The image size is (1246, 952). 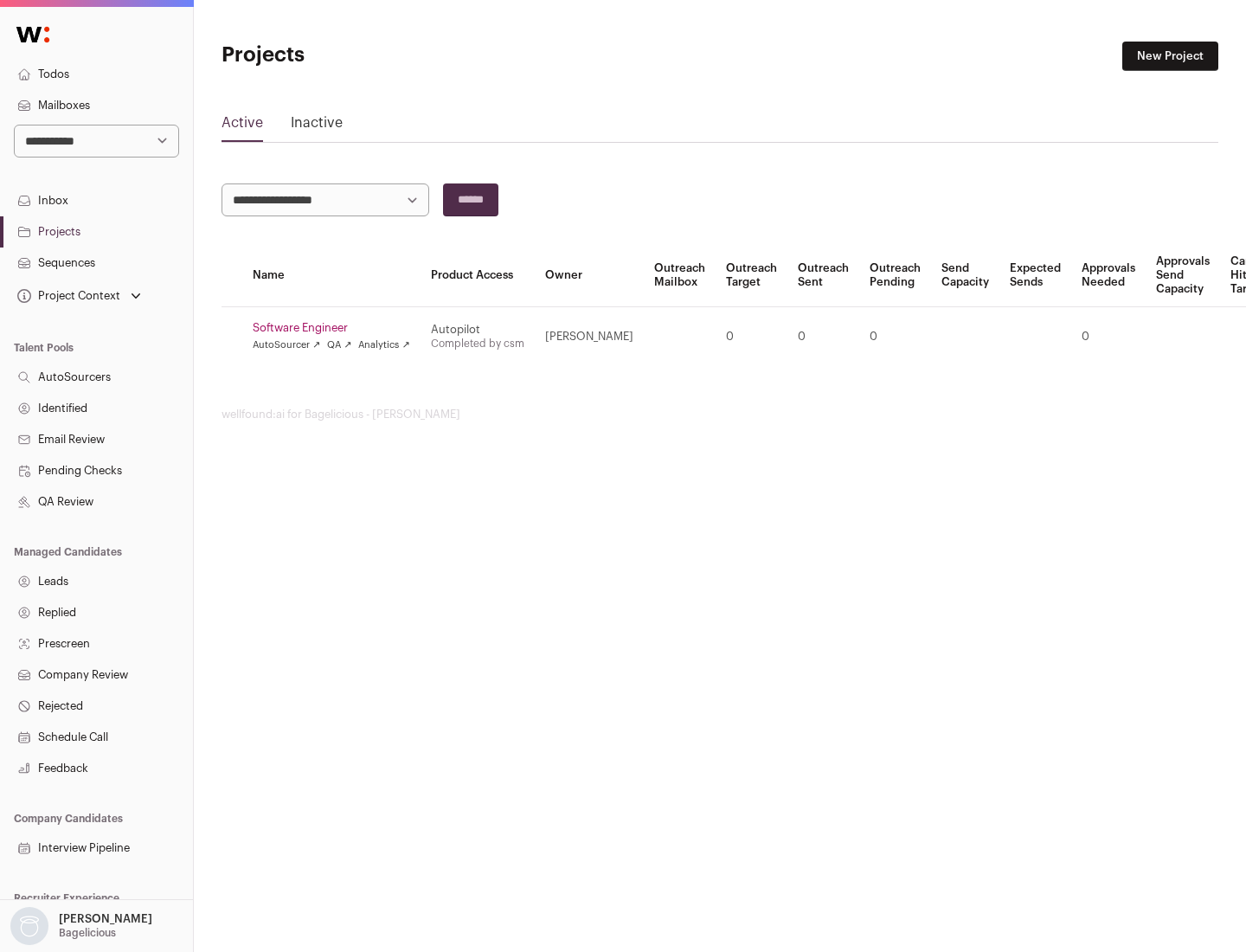 What do you see at coordinates (823, 276) in the screenshot?
I see `th: Outreach Sent` at bounding box center [823, 276].